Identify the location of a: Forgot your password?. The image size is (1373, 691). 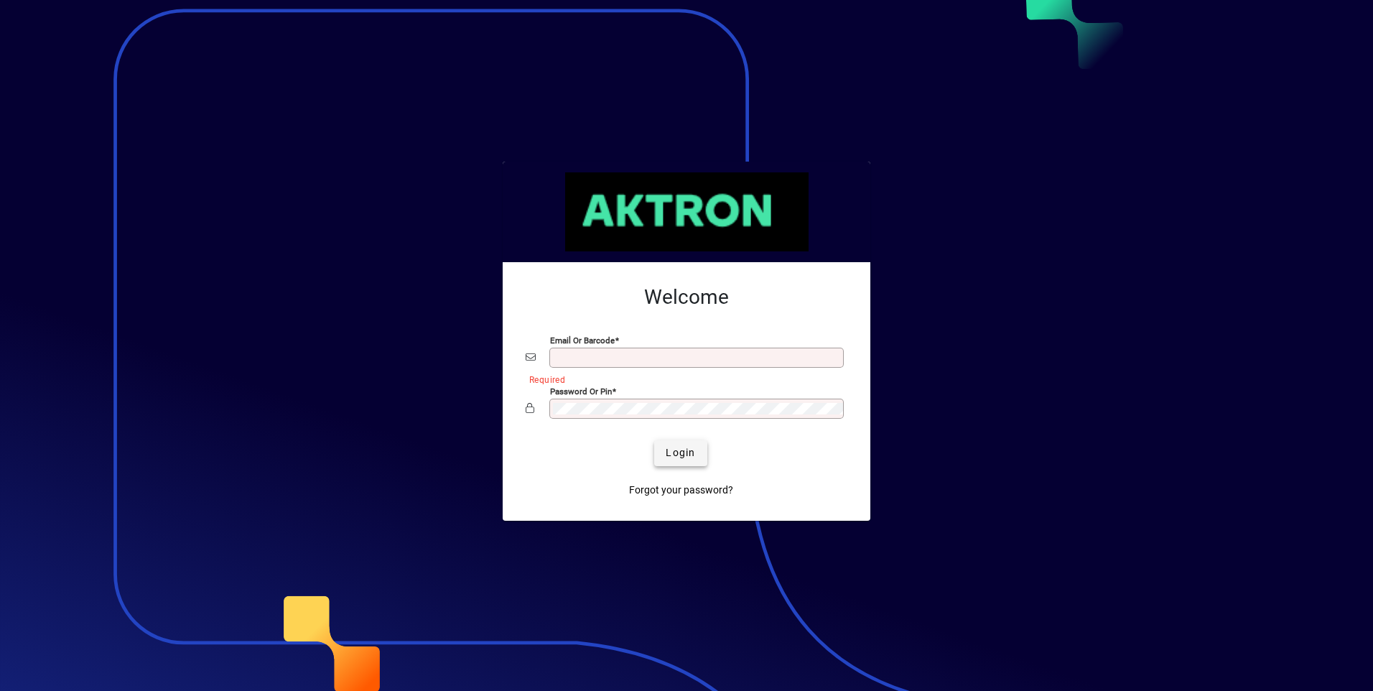
(681, 490).